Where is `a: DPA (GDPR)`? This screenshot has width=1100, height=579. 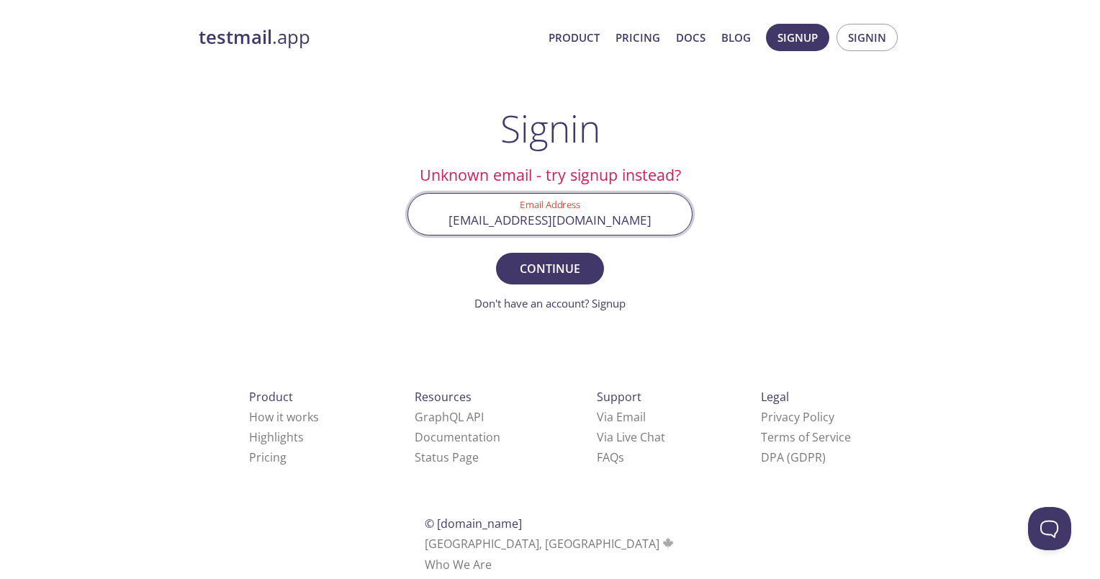
a: DPA (GDPR) is located at coordinates (793, 457).